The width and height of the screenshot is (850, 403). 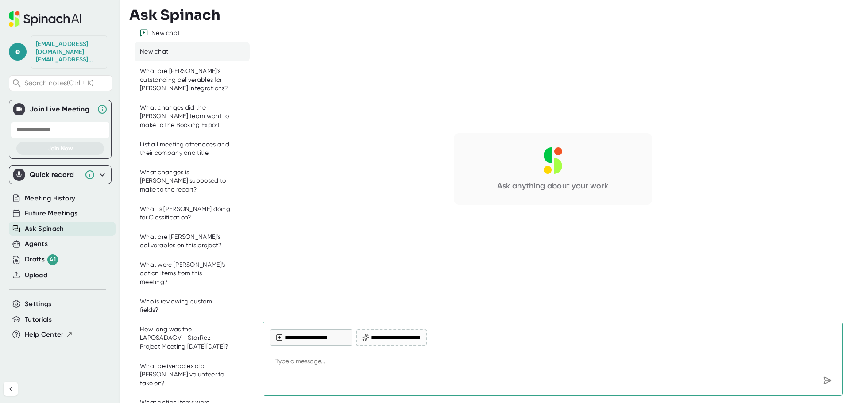 I want to click on span: e, so click(x=18, y=52).